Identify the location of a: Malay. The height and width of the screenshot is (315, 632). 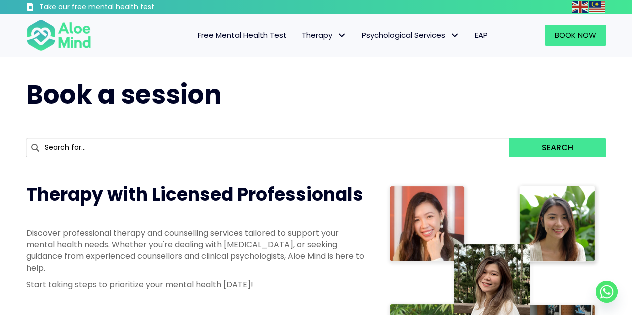
(598, 6).